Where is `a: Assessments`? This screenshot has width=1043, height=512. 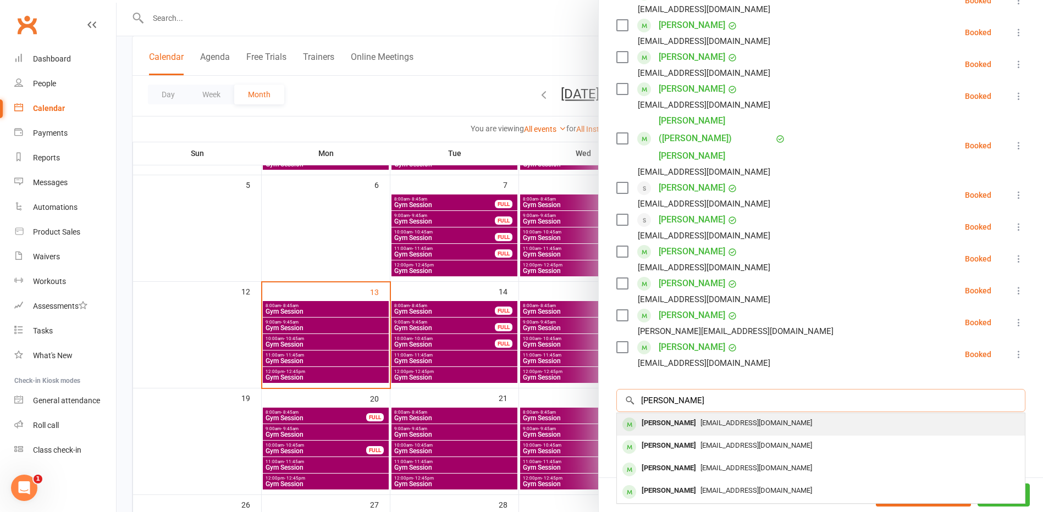
a: Assessments is located at coordinates (65, 306).